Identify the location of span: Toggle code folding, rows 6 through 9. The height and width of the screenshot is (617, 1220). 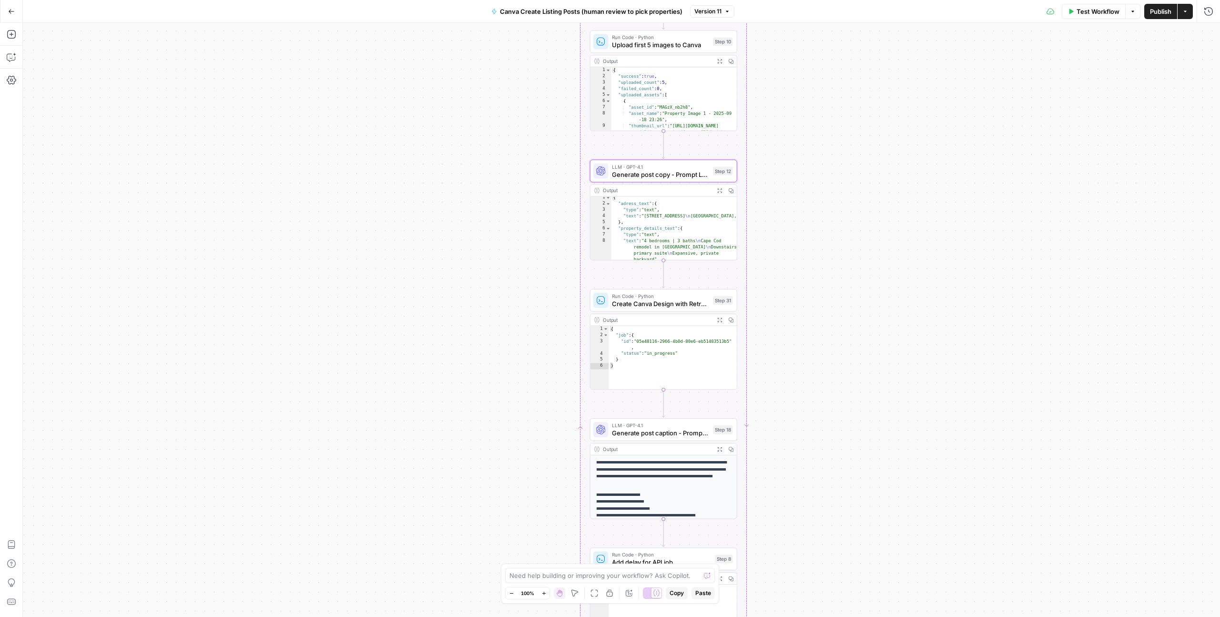
(608, 228).